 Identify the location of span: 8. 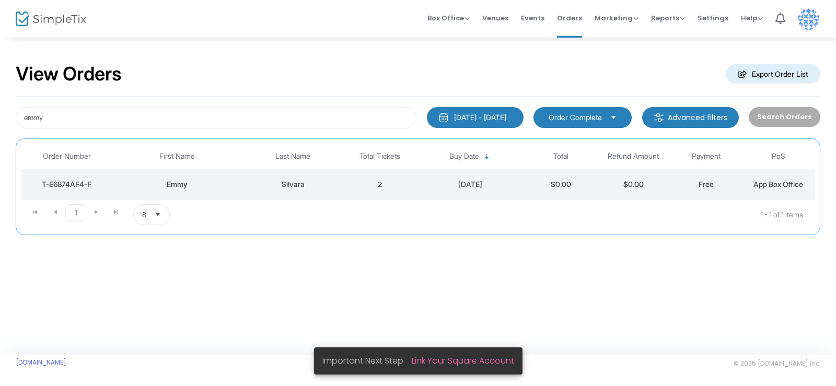
(144, 215).